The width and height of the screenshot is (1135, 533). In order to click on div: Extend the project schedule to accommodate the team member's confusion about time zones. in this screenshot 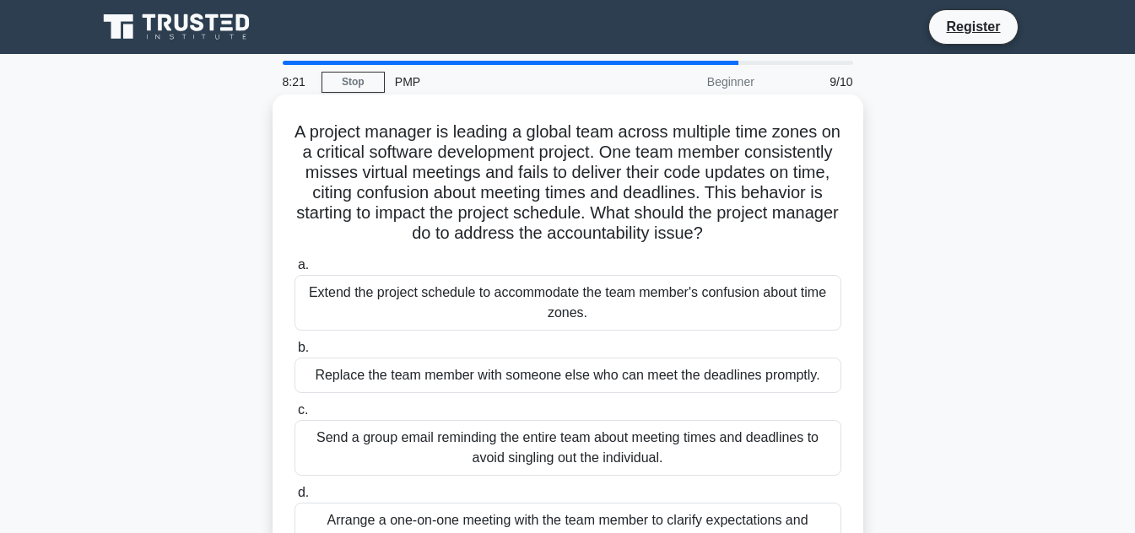, I will do `click(568, 303)`.